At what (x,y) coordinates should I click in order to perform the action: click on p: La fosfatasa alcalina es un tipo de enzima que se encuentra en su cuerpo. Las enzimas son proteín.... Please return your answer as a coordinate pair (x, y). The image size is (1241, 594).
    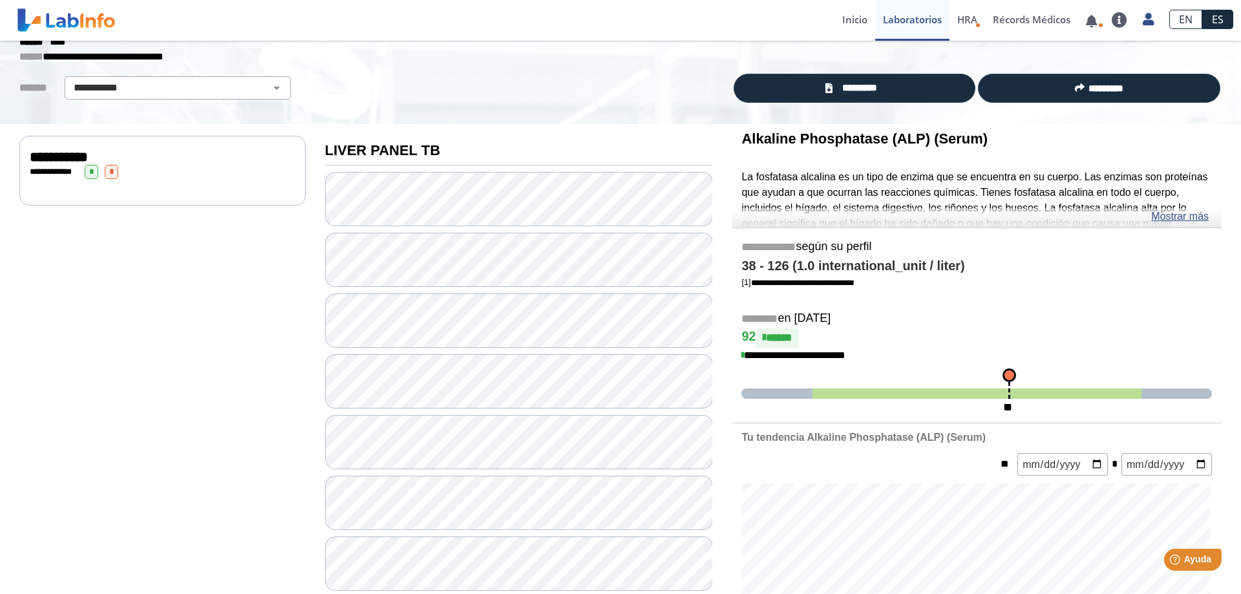
    Looking at the image, I should click on (976, 208).